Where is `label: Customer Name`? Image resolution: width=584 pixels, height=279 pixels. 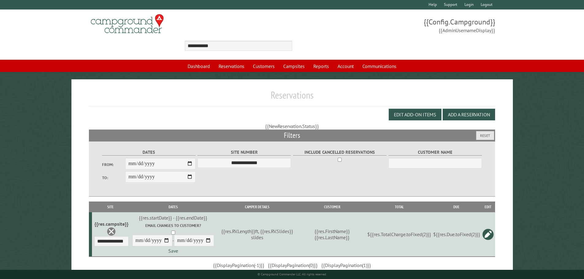
label: Customer Name is located at coordinates (435, 152).